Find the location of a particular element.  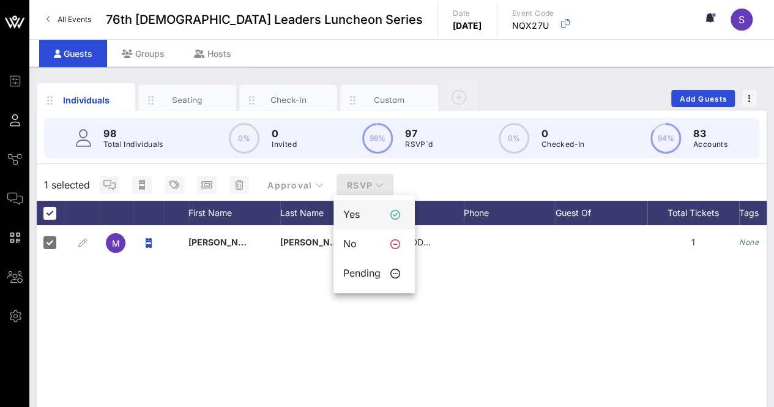

div: Last Name is located at coordinates (326, 213).